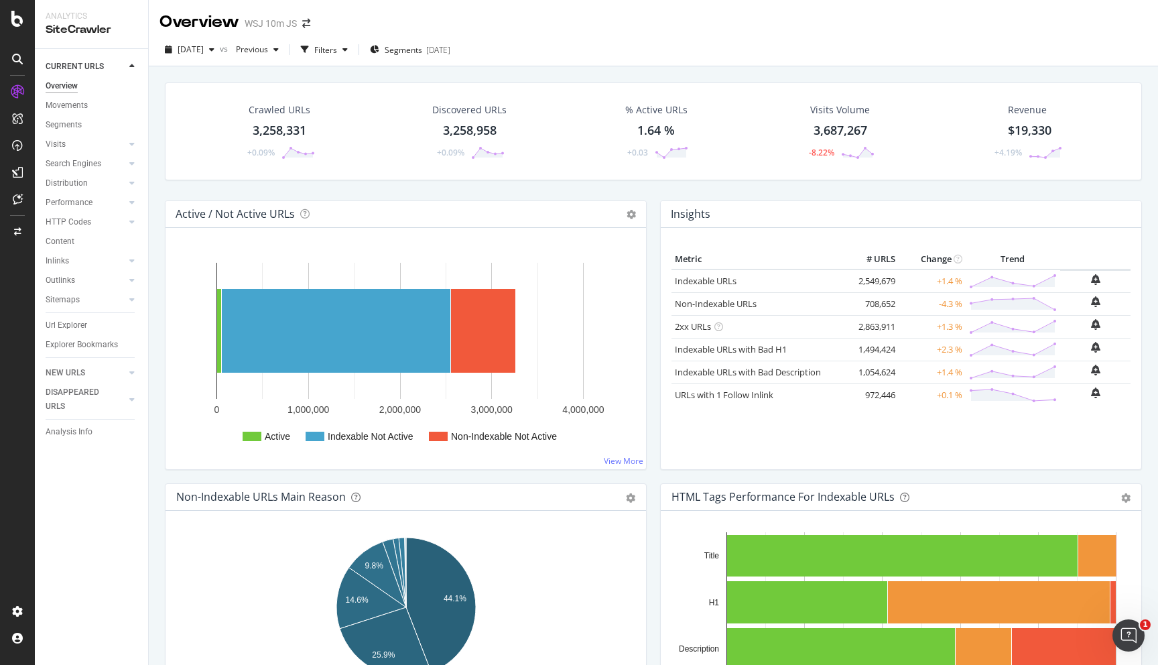 The image size is (1158, 665). What do you see at coordinates (69, 202) in the screenshot?
I see `div: Performance` at bounding box center [69, 202].